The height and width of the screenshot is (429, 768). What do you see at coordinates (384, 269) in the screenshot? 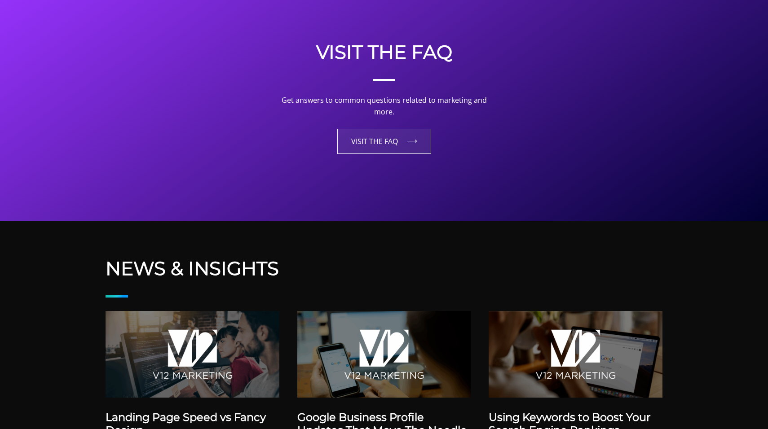
I see `a: News & Insights` at bounding box center [384, 269].